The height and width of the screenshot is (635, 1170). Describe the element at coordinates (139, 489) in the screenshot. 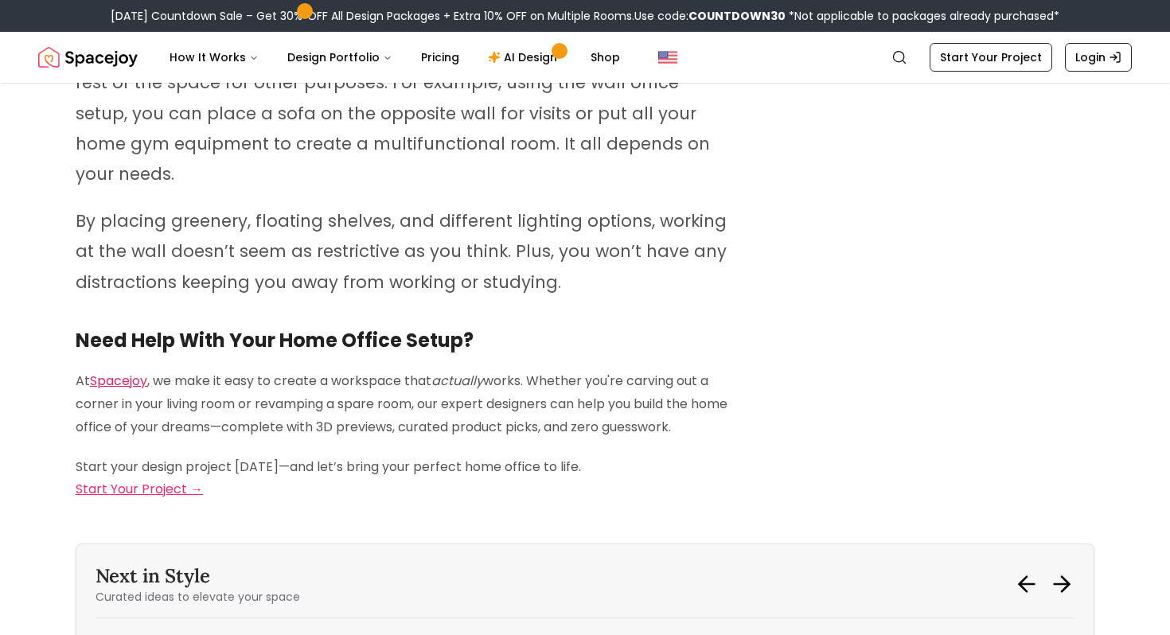

I see `a: Start Your Project →` at that location.